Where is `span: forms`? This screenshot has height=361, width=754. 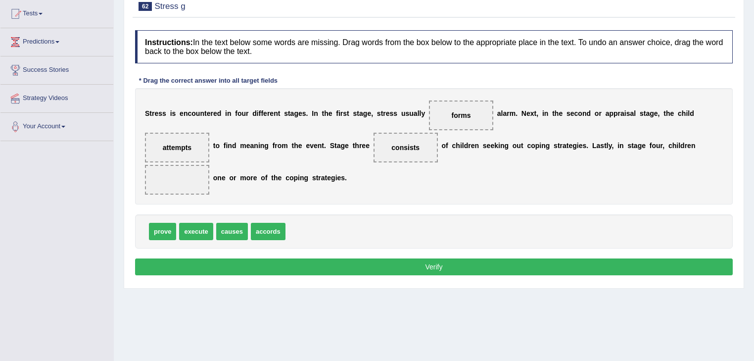 span: forms is located at coordinates (461, 115).